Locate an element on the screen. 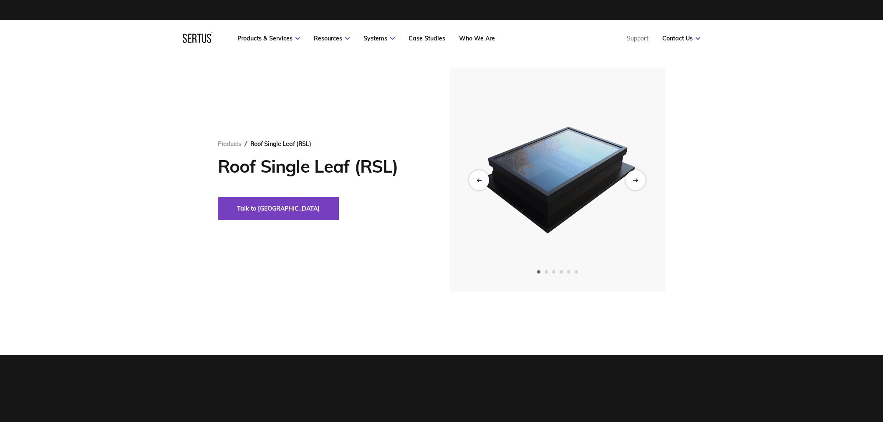  a: Who We Are is located at coordinates (477, 38).